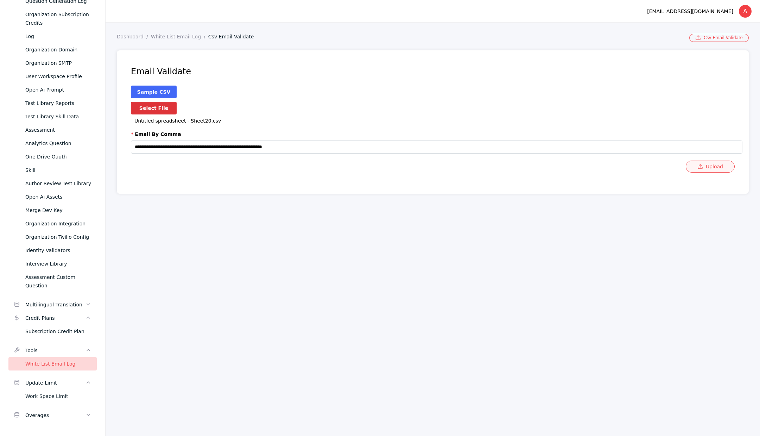 The image size is (760, 436). I want to click on div: Multilingual Translation, so click(55, 304).